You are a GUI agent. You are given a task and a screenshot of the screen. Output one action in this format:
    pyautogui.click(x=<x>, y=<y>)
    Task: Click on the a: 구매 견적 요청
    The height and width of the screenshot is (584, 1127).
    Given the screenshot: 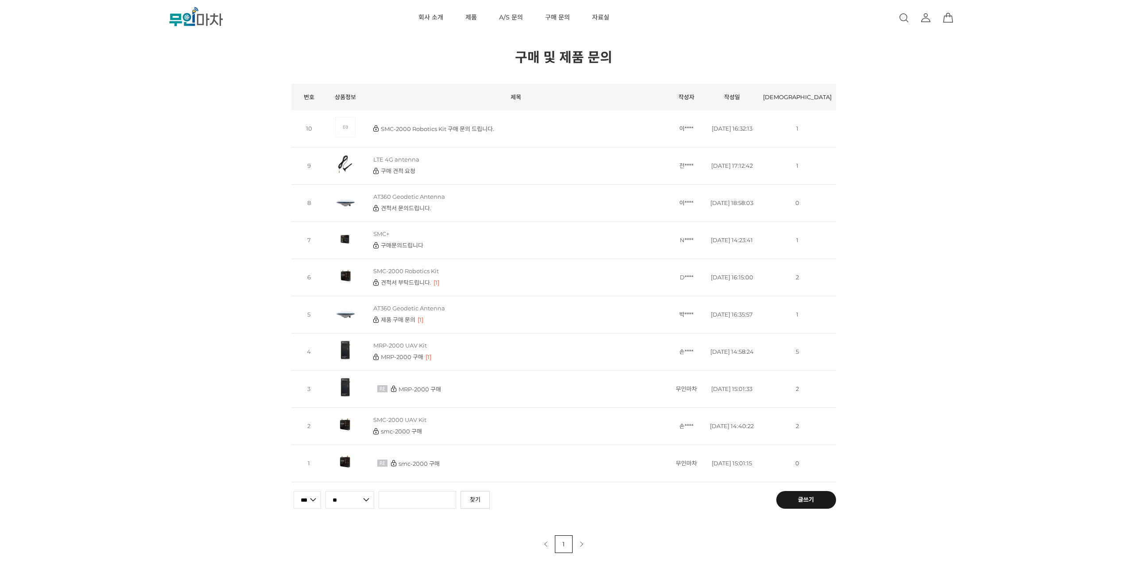 What is the action you would take?
    pyautogui.click(x=398, y=171)
    